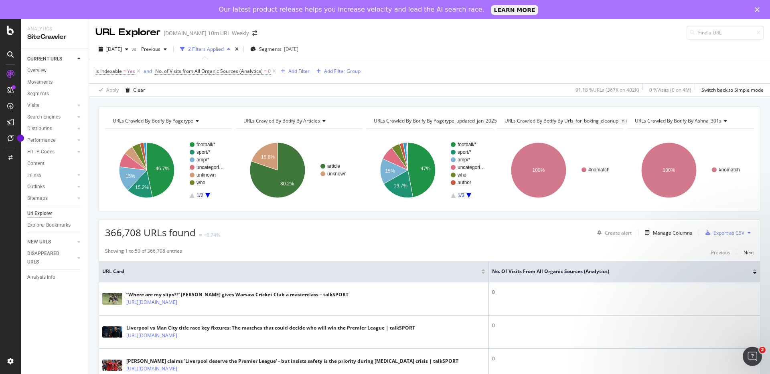 This screenshot has width=770, height=374. I want to click on div: Liverpool vs Man City title race key fixtures: The matches that could decide who will win the Pre..., so click(271, 328).